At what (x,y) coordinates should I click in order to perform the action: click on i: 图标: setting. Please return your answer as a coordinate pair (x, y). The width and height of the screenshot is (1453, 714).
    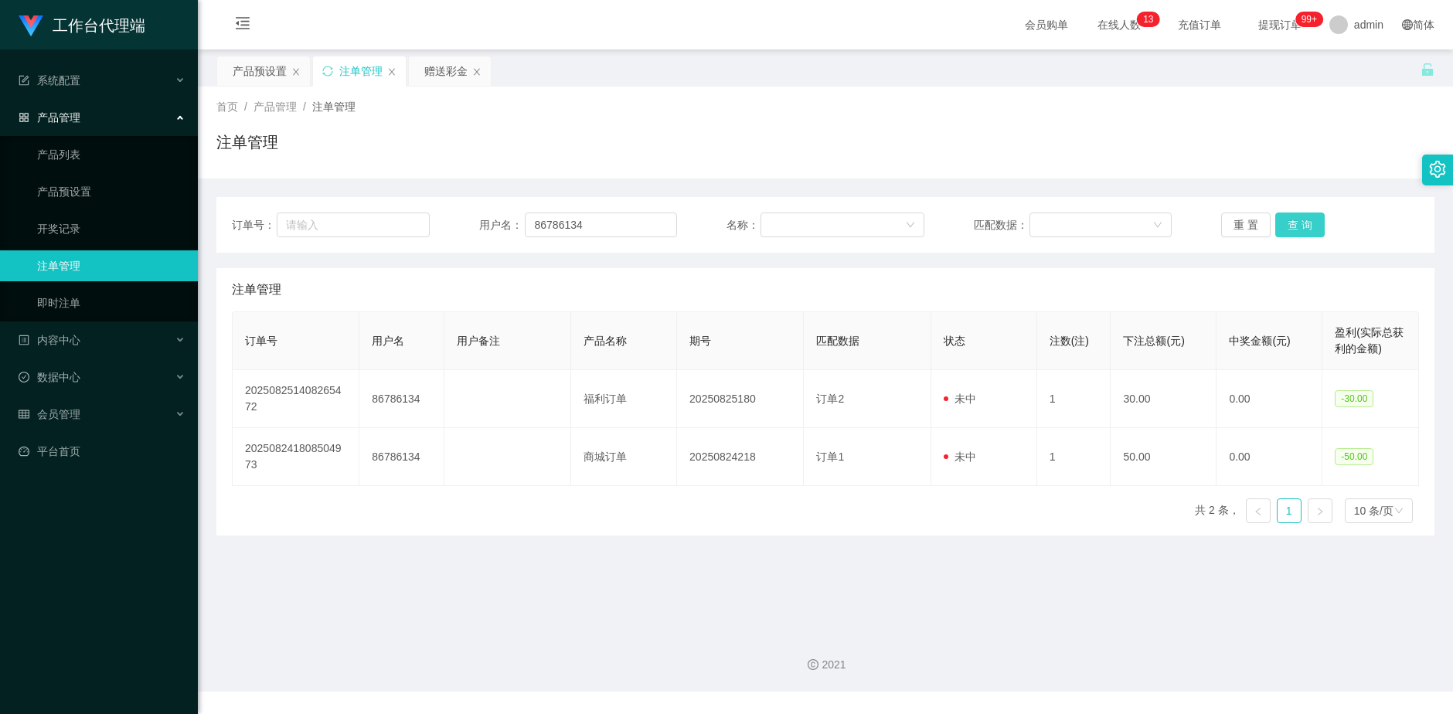
    Looking at the image, I should click on (1437, 169).